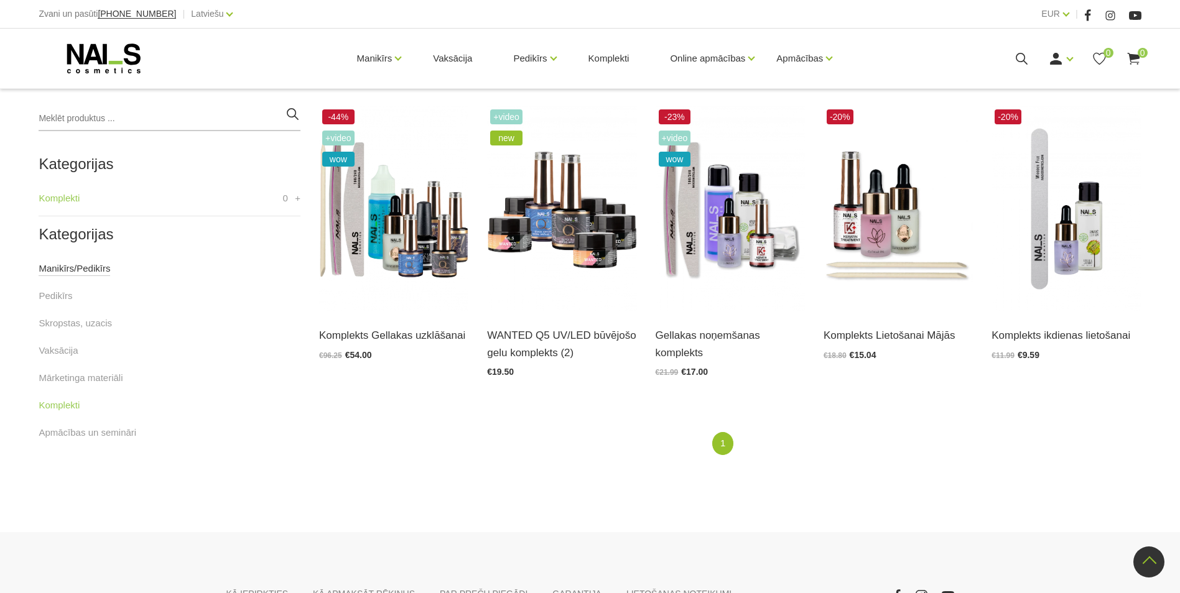  Describe the element at coordinates (863, 355) in the screenshot. I see `span: €15.04` at that location.